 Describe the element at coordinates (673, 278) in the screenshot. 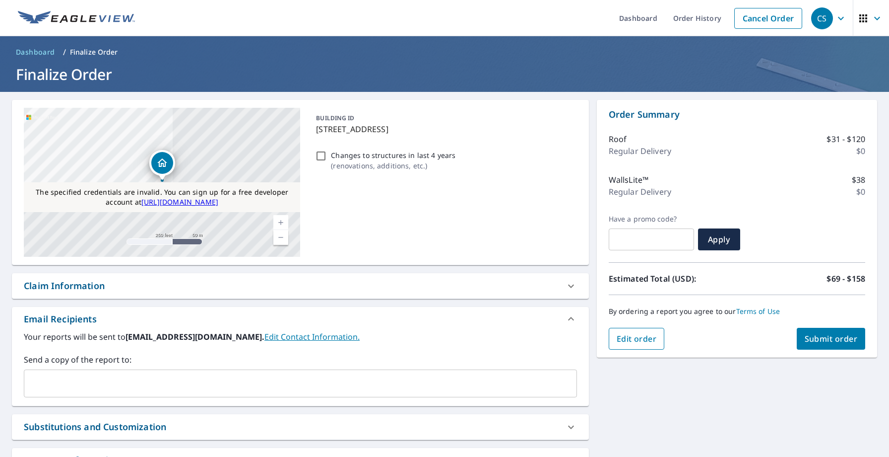

I see `p: Estimated Total (USD):` at that location.